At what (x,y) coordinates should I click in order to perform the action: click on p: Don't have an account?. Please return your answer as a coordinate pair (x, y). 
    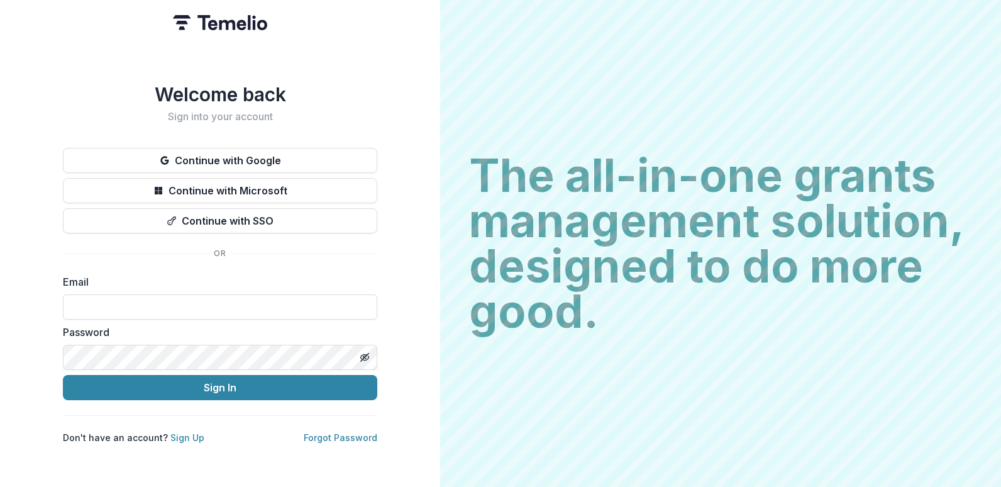
    Looking at the image, I should click on (133, 437).